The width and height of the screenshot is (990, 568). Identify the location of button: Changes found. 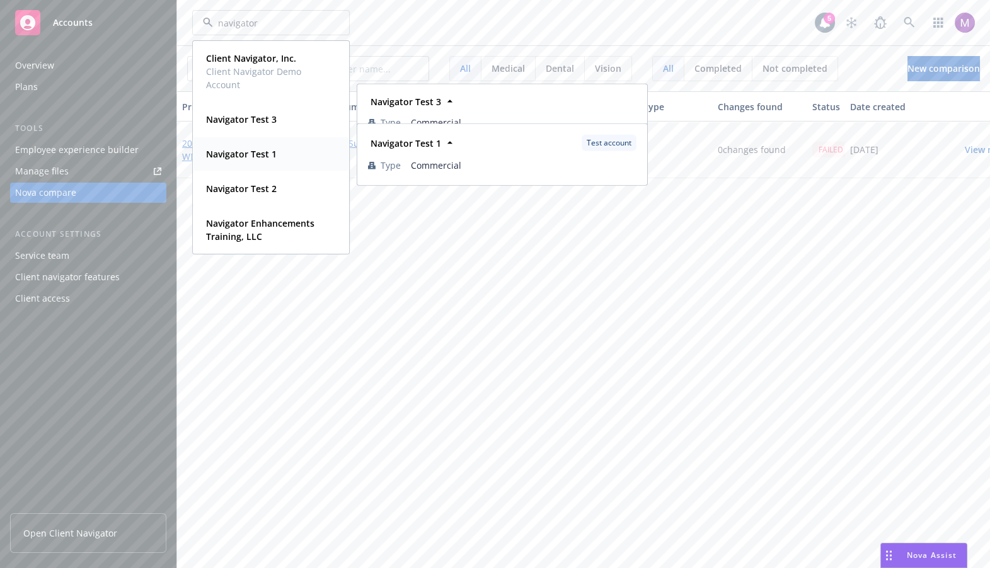
(760, 107).